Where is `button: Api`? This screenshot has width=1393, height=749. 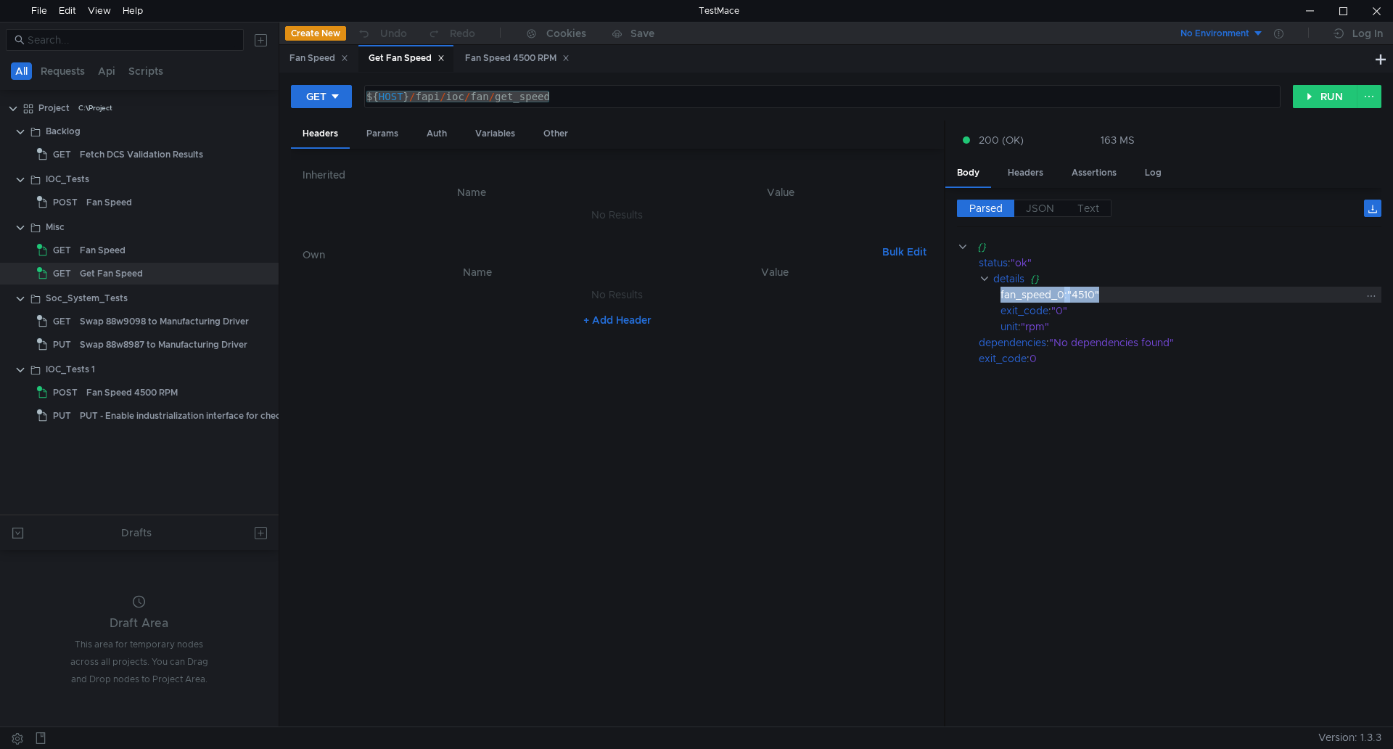 button: Api is located at coordinates (107, 71).